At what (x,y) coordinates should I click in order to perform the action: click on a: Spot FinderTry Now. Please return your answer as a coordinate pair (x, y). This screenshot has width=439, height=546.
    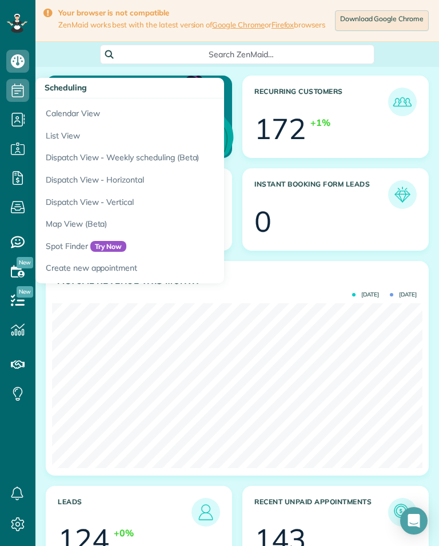
    Looking at the image, I should click on (178, 246).